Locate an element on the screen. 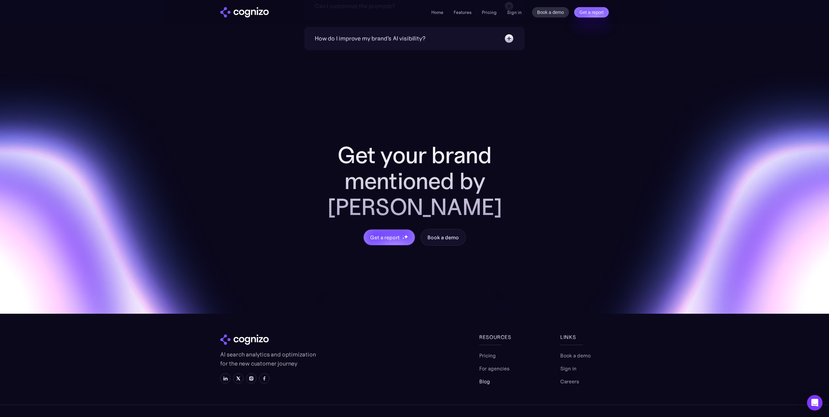 The image size is (829, 417). a: Home is located at coordinates (437, 12).